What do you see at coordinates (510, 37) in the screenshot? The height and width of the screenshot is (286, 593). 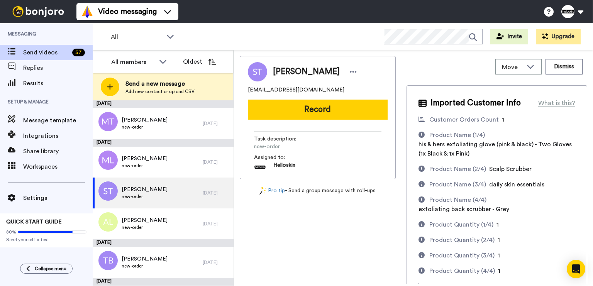 I see `button: Invite` at bounding box center [510, 37].